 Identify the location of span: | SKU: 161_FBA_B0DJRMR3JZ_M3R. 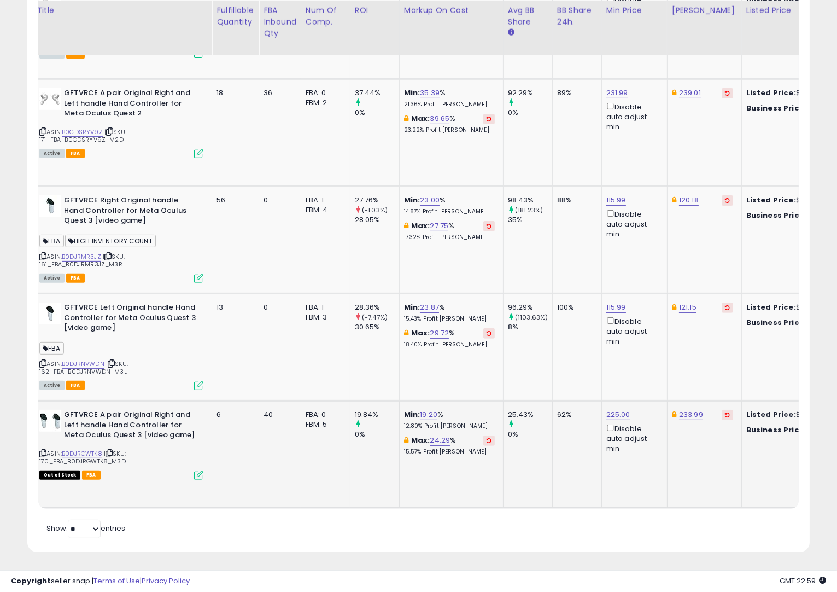
(82, 260).